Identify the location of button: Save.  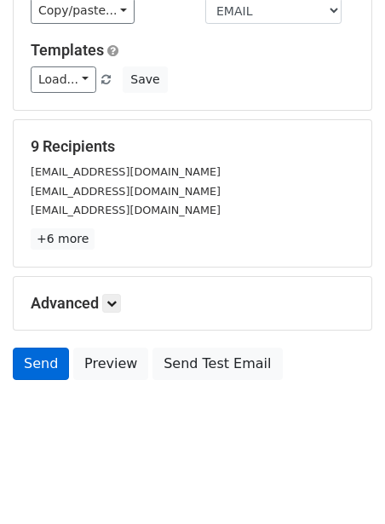
(145, 79).